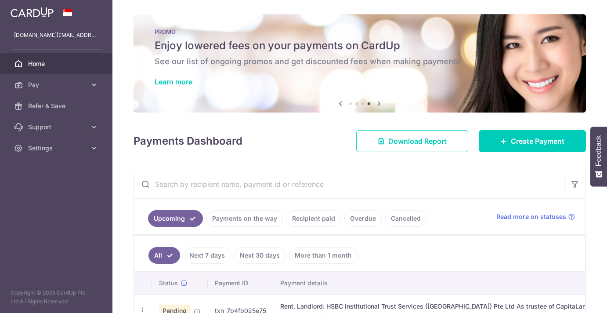 This screenshot has width=607, height=313. I want to click on a: Payments on the way, so click(245, 218).